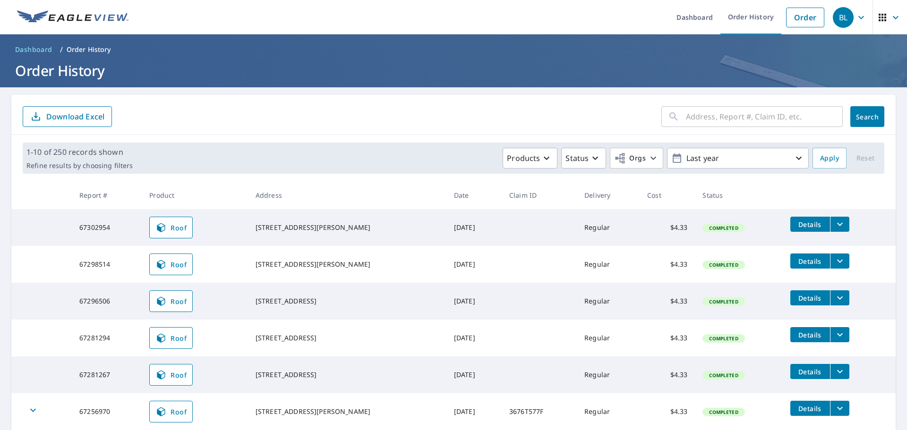 The width and height of the screenshot is (907, 430). I want to click on p: Download Excel, so click(75, 117).